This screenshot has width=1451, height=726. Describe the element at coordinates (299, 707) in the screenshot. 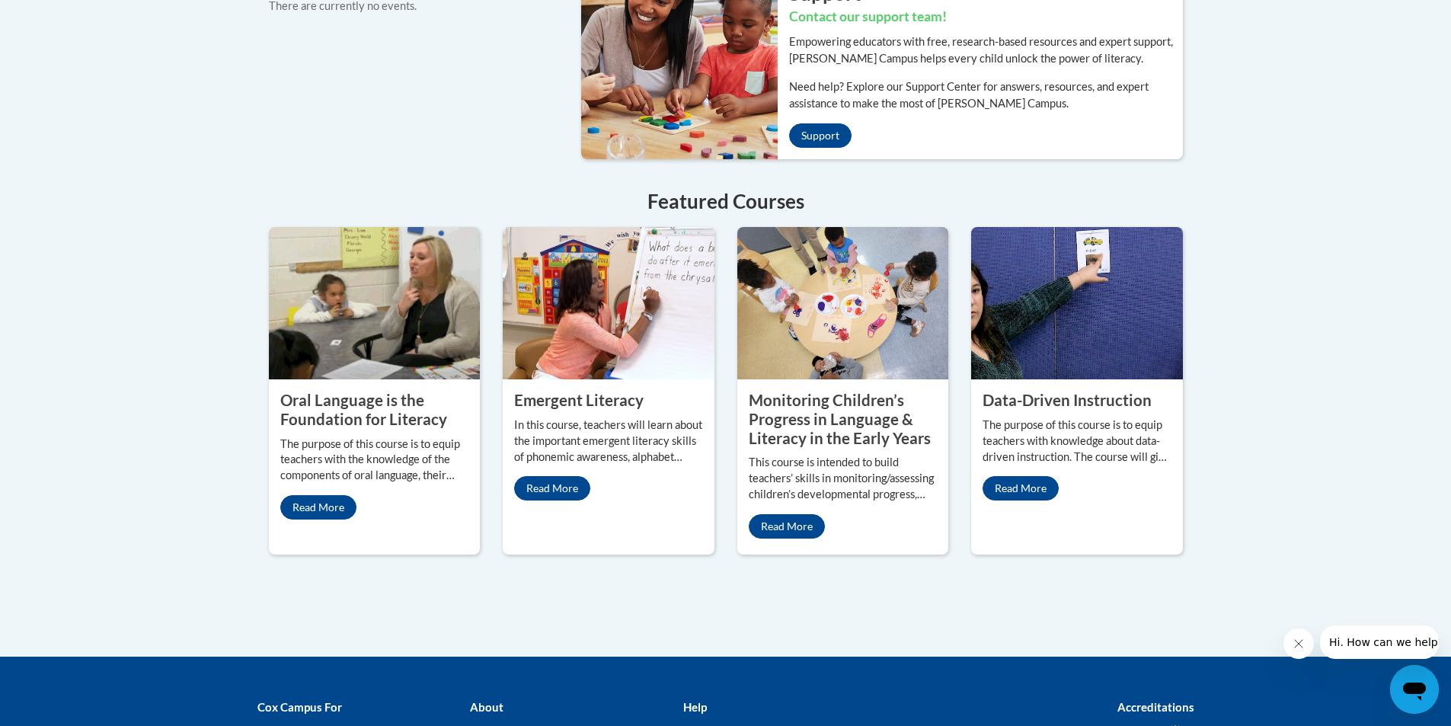

I see `b: Cox Campus For` at that location.